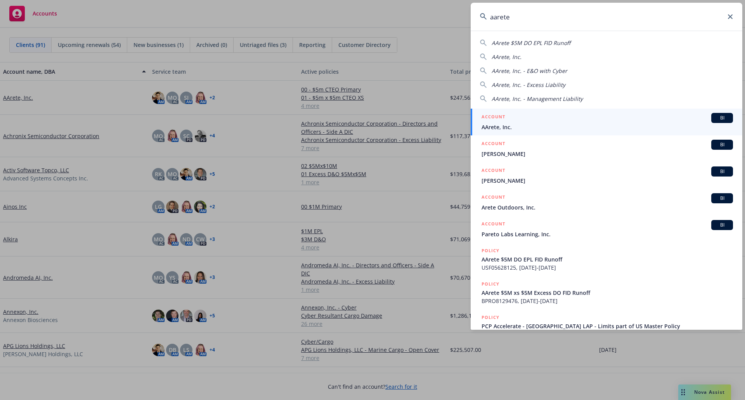  Describe the element at coordinates (608, 293) in the screenshot. I see `span: AArete $5M xs $5M Excess DO FID Runoff` at that location.